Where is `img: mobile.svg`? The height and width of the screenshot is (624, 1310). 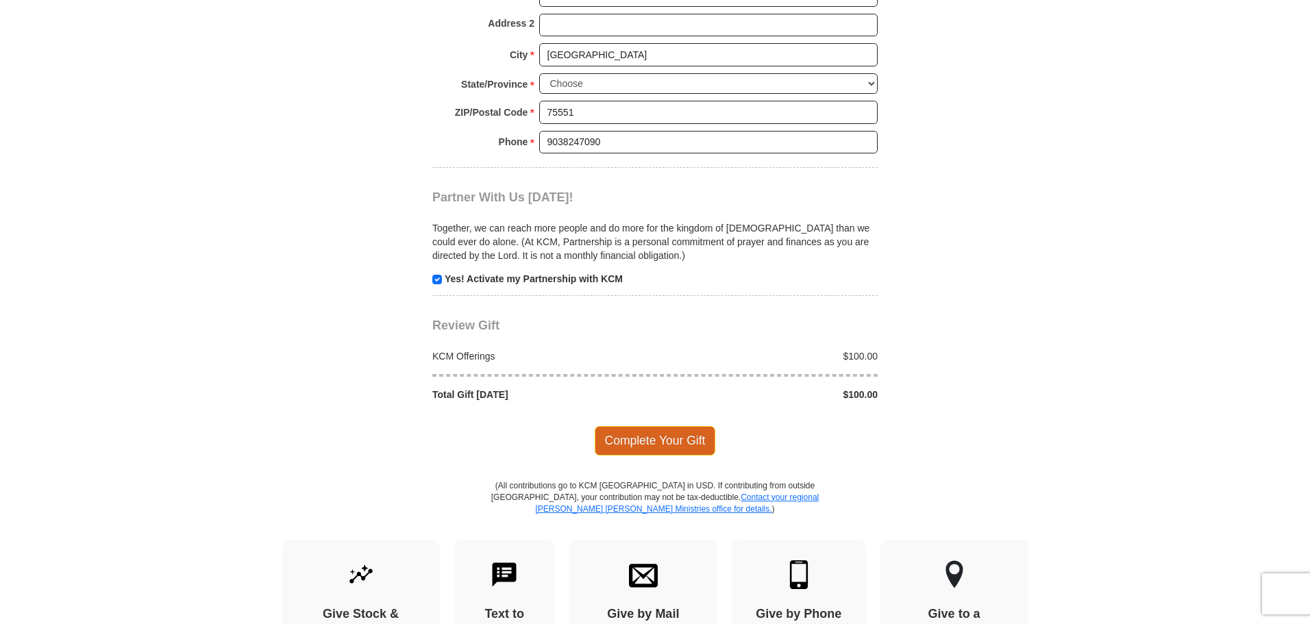
img: mobile.svg is located at coordinates (799, 575).